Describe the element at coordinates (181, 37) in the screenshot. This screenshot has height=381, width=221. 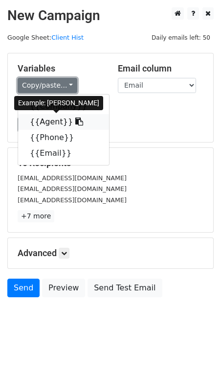
I see `a: Daily emails left: 50` at that location.